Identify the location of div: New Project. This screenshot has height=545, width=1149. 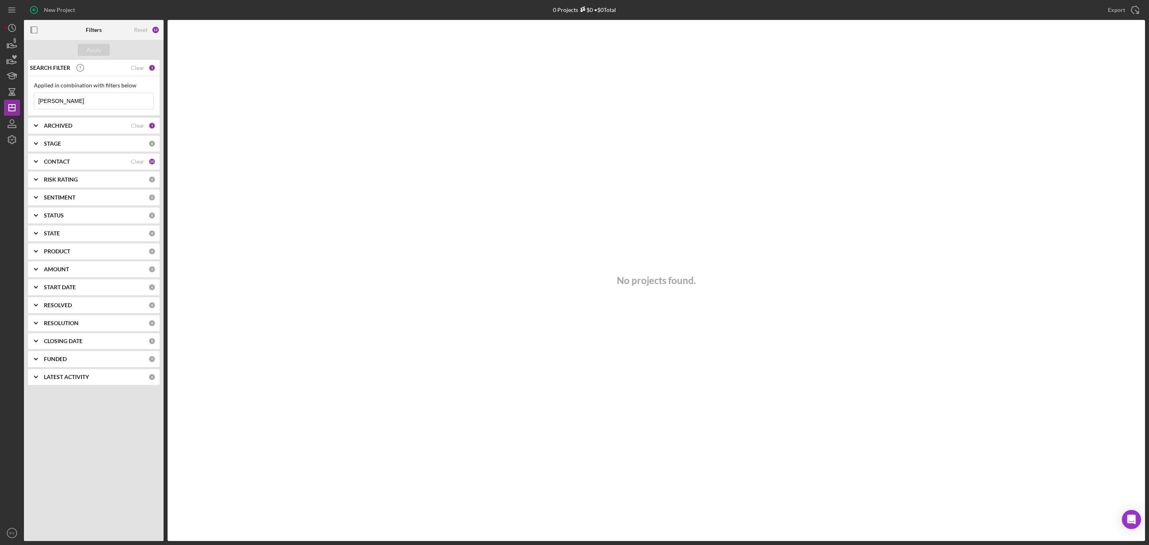
(59, 10).